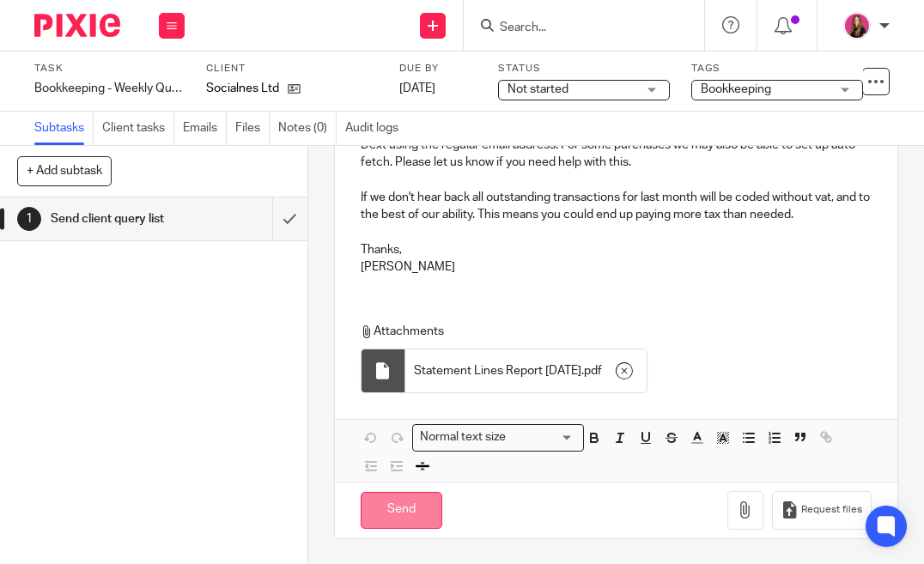 This screenshot has height=564, width=924. What do you see at coordinates (537, 89) in the screenshot?
I see `span: Not started` at bounding box center [537, 89].